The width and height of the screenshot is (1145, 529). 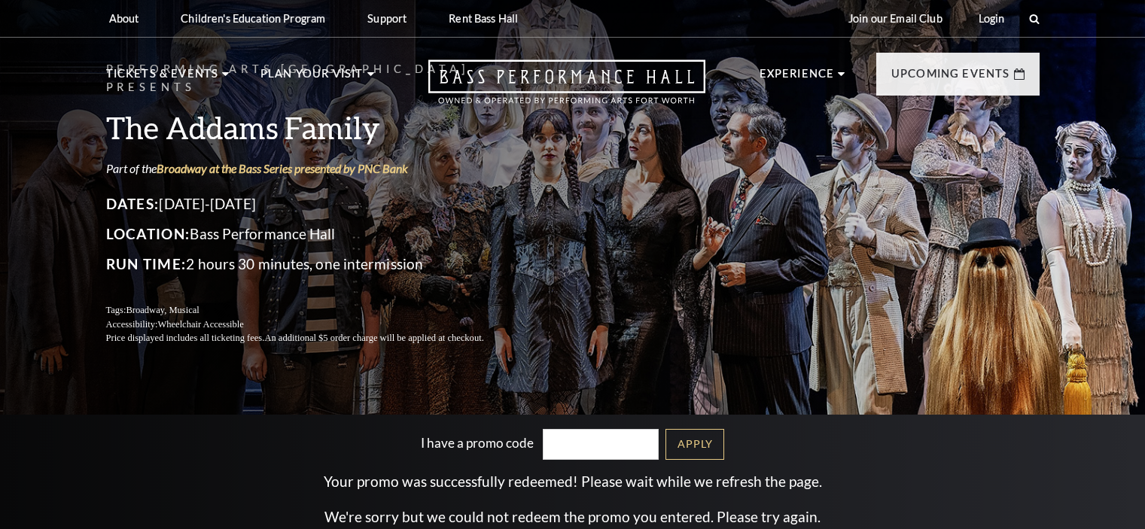 I want to click on p: Tags:, so click(x=313, y=310).